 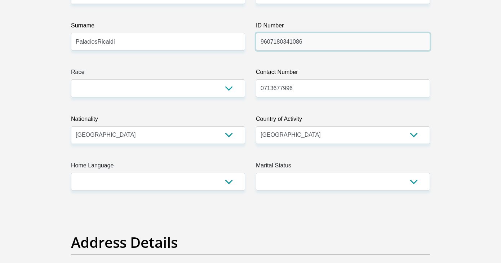 What do you see at coordinates (158, 167) in the screenshot?
I see `label: Home Language` at bounding box center [158, 167].